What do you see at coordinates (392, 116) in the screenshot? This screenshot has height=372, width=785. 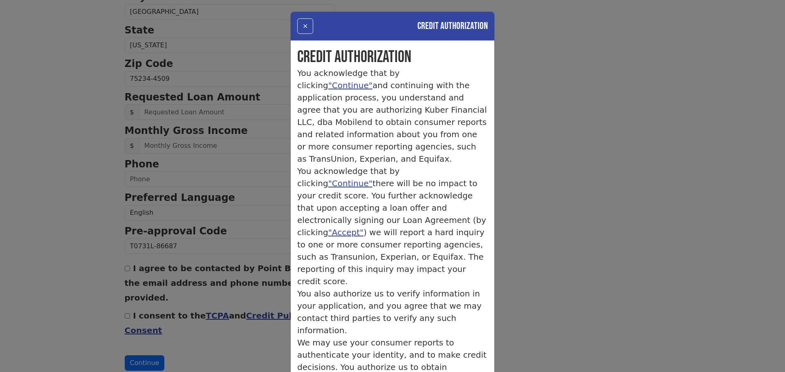 I see `p: You acknowledge that by clicking and continuing with the application process, you understand and ...` at bounding box center [392, 116].